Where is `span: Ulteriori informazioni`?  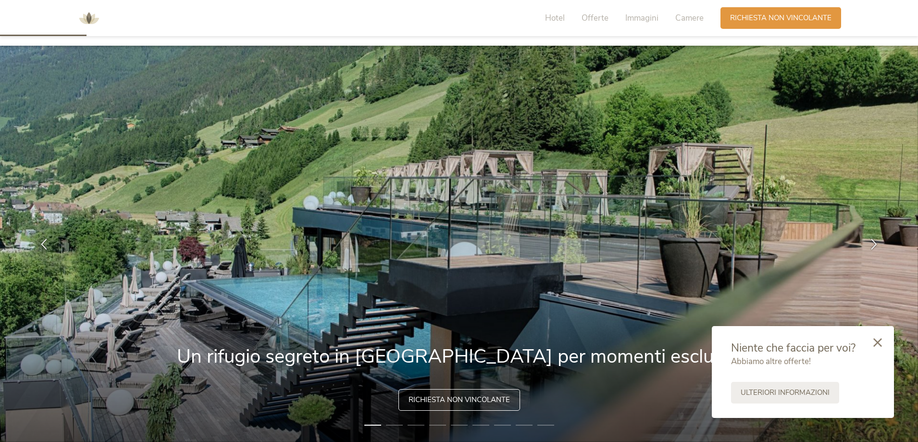 span: Ulteriori informazioni is located at coordinates (785, 392).